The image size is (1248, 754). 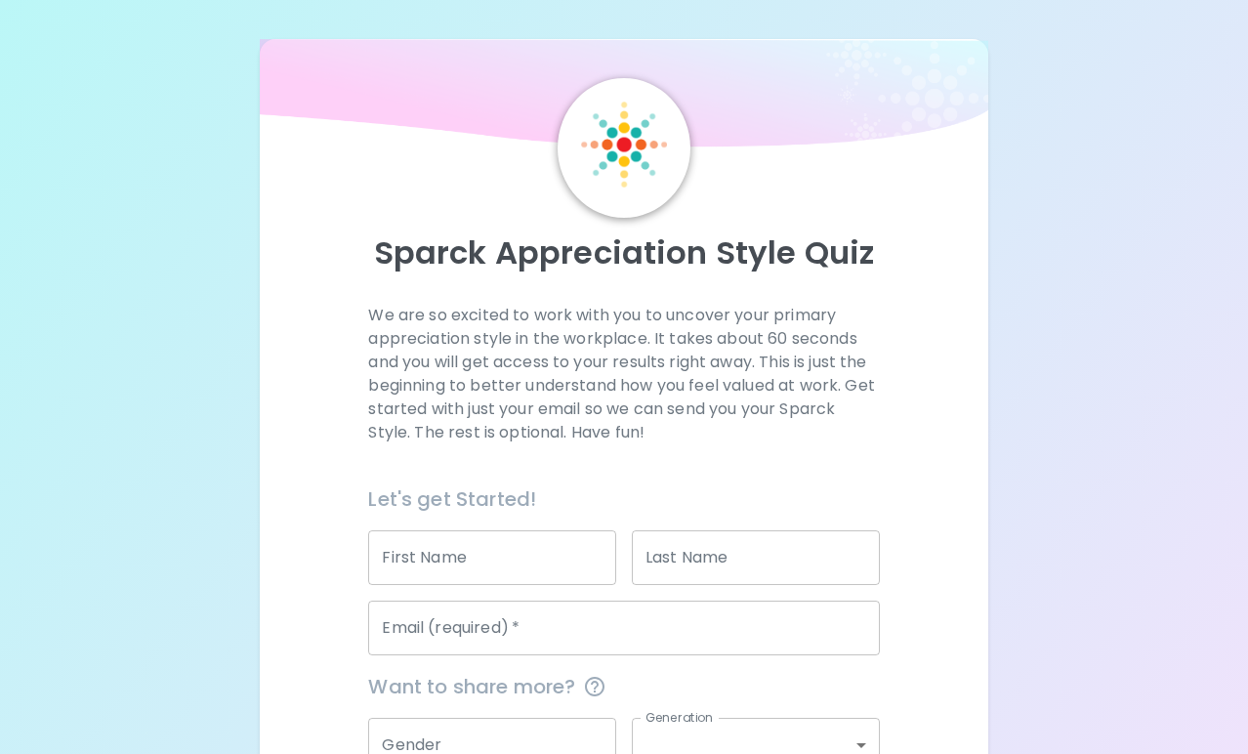 I want to click on img: wave, so click(x=624, y=98).